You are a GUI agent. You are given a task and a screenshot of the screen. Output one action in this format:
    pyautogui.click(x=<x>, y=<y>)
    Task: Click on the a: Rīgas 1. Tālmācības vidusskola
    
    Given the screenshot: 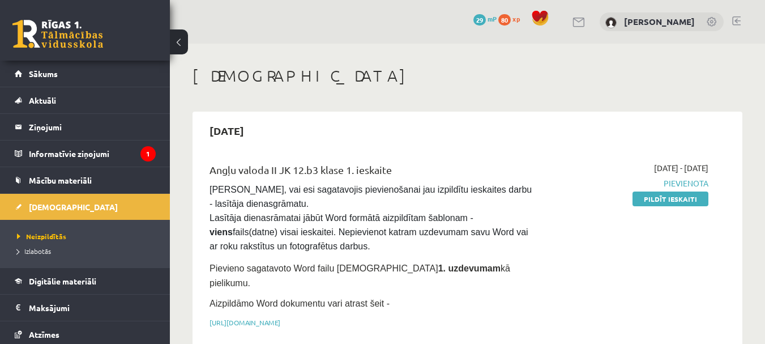 What is the action you would take?
    pyautogui.click(x=58, y=34)
    